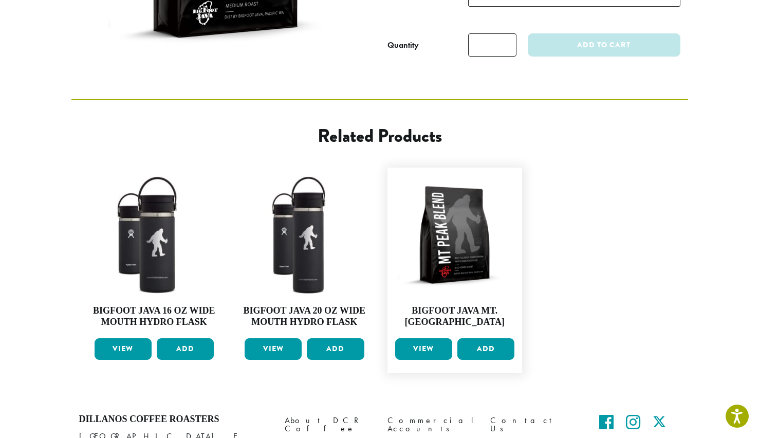 This screenshot has height=438, width=759. Describe the element at coordinates (154, 235) in the screenshot. I see `img: LO2863-BFJ-Hydro-Flask-16oz-WM-wFlex-Sip-Lid-Black-300x300.jpg` at that location.